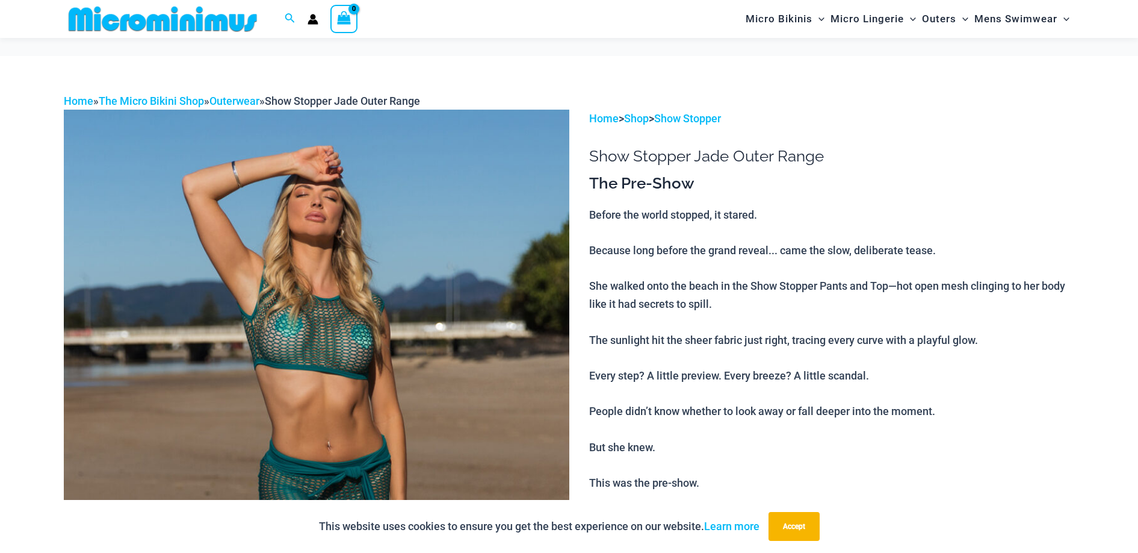 The image size is (1138, 553). I want to click on p: This website uses cookies to ensure you get the best experience on our website., so click(539, 526).